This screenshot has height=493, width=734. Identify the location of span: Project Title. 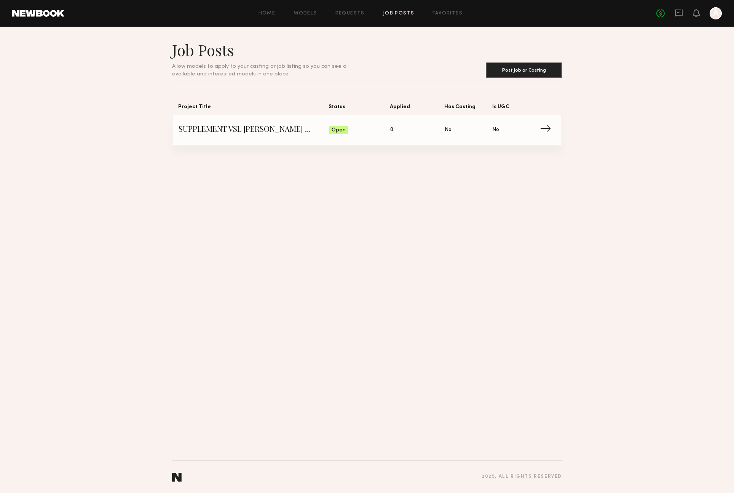
(253, 109).